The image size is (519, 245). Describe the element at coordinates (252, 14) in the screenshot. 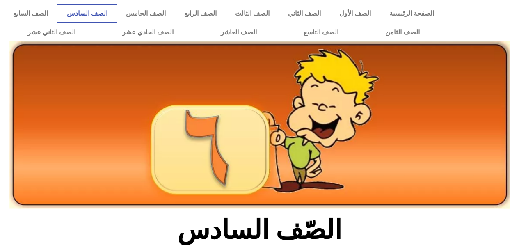

I see `a: الصف الثالث` at that location.